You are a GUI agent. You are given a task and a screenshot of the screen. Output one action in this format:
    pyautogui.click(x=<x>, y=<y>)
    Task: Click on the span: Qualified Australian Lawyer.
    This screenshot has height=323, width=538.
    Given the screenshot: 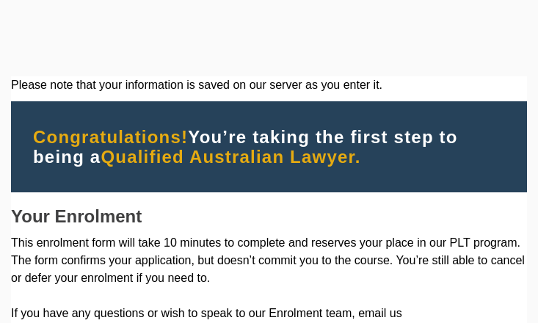 What is the action you would take?
    pyautogui.click(x=230, y=156)
    